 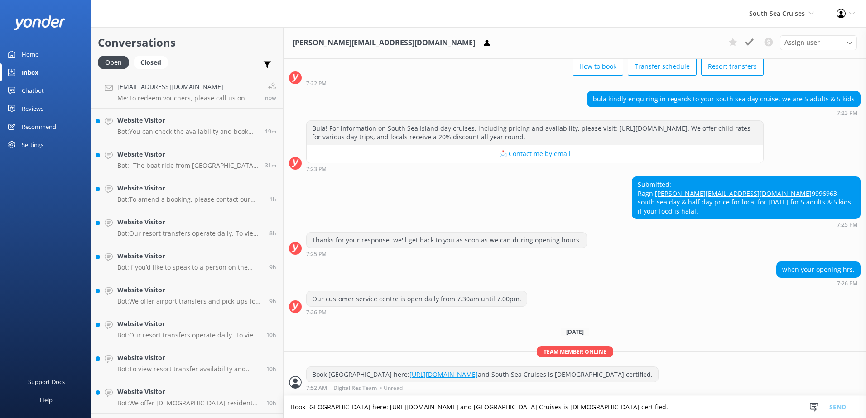 What do you see at coordinates (187, 43) in the screenshot?
I see `h2: Conversations` at bounding box center [187, 43].